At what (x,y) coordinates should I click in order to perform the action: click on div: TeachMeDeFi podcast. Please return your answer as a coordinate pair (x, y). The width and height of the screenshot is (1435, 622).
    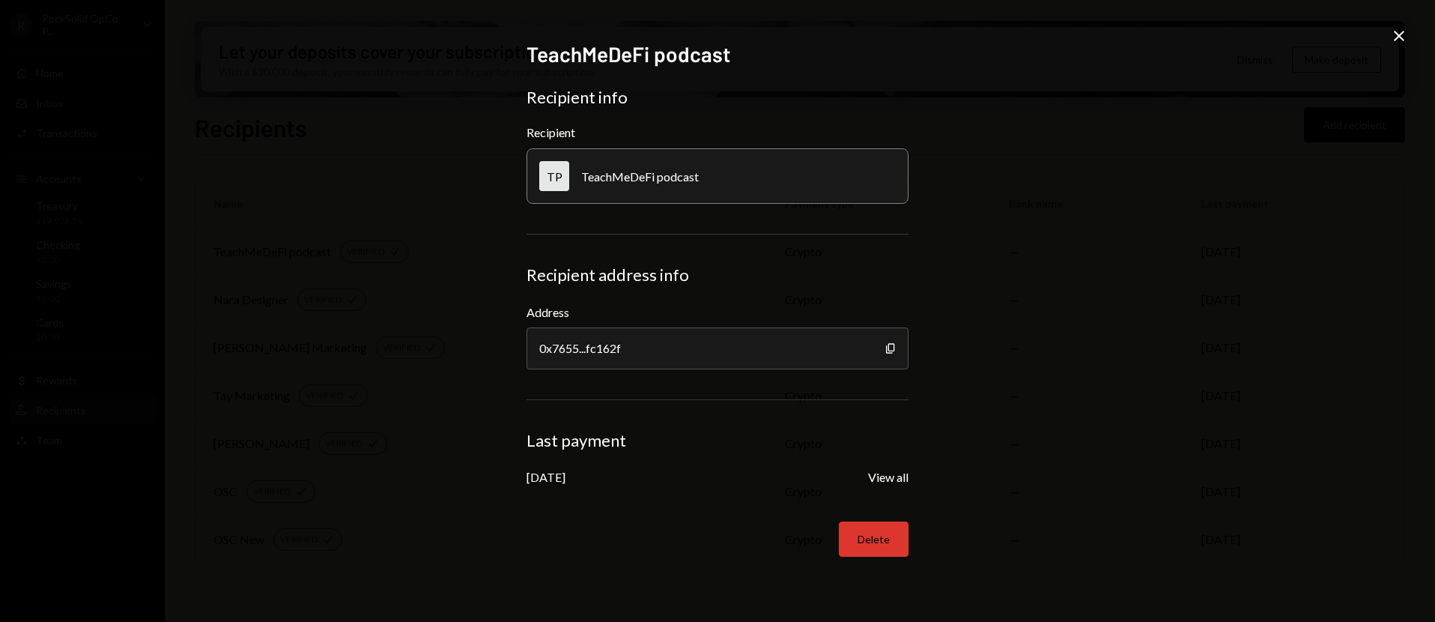
    Looking at the image, I should click on (640, 176).